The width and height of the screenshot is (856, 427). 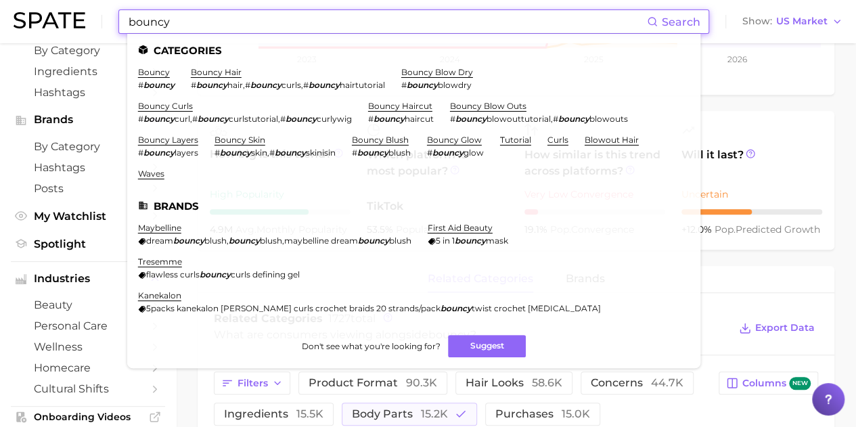 I want to click on img: SPATE, so click(x=49, y=20).